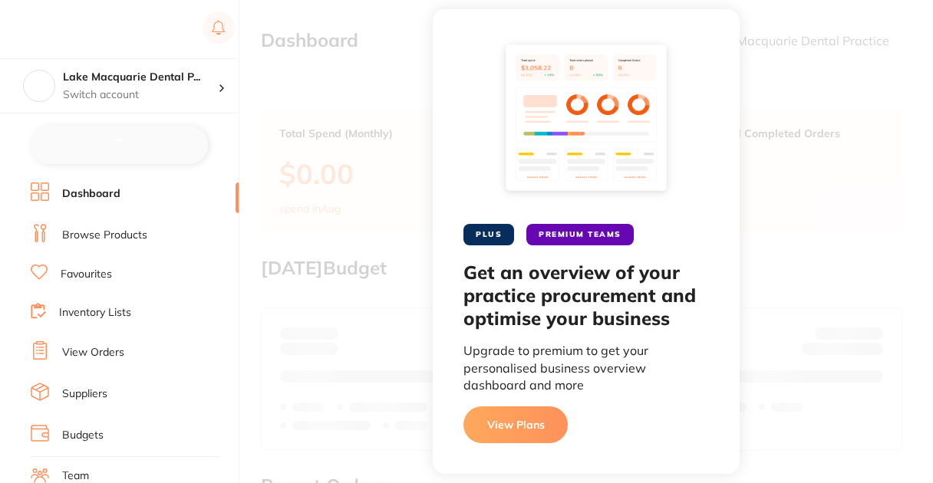  What do you see at coordinates (86, 275) in the screenshot?
I see `a: Favourites` at bounding box center [86, 275].